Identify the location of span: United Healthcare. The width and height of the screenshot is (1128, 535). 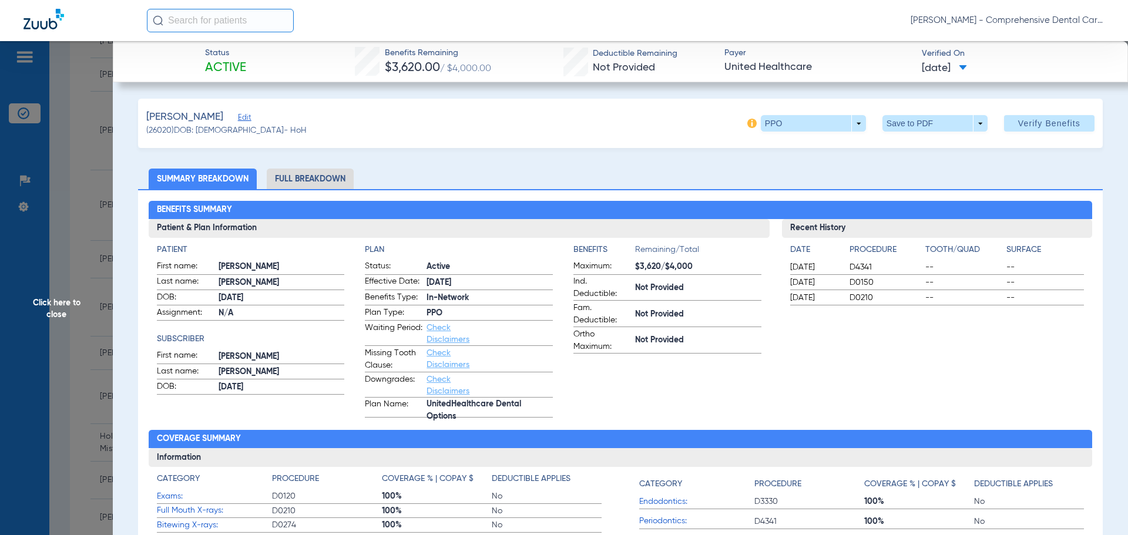
(818, 67).